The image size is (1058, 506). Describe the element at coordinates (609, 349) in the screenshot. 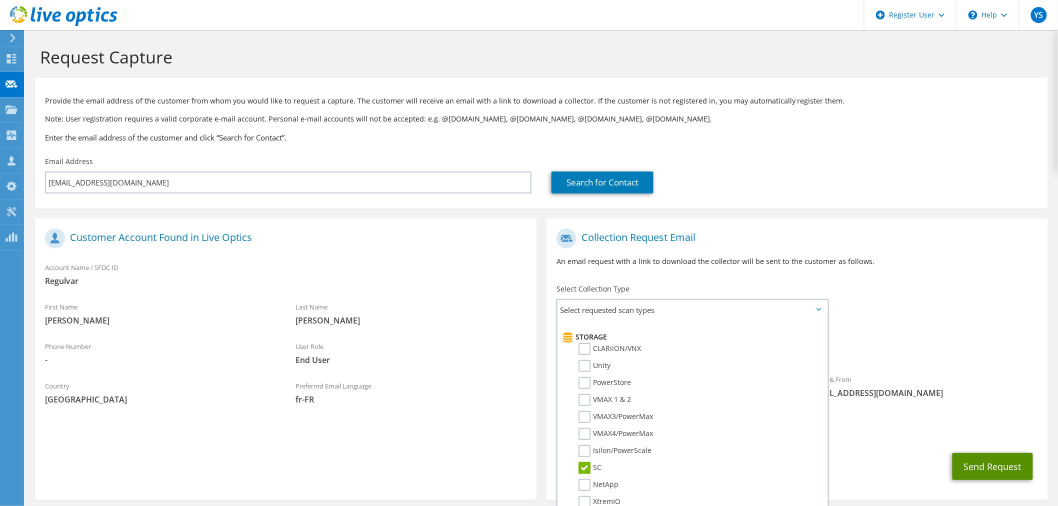

I see `label: CLARiiON/VNX` at that location.